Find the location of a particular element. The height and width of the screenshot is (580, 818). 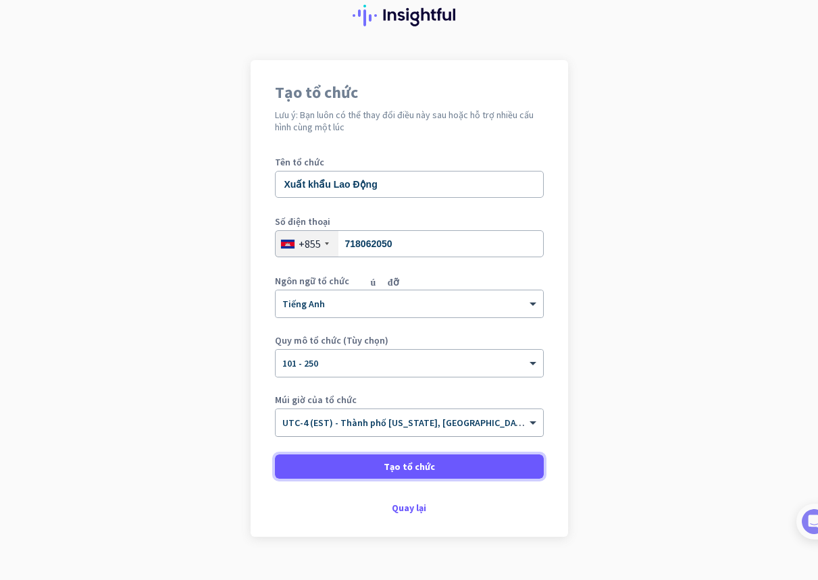

font: Số điện thoại is located at coordinates (302, 221).